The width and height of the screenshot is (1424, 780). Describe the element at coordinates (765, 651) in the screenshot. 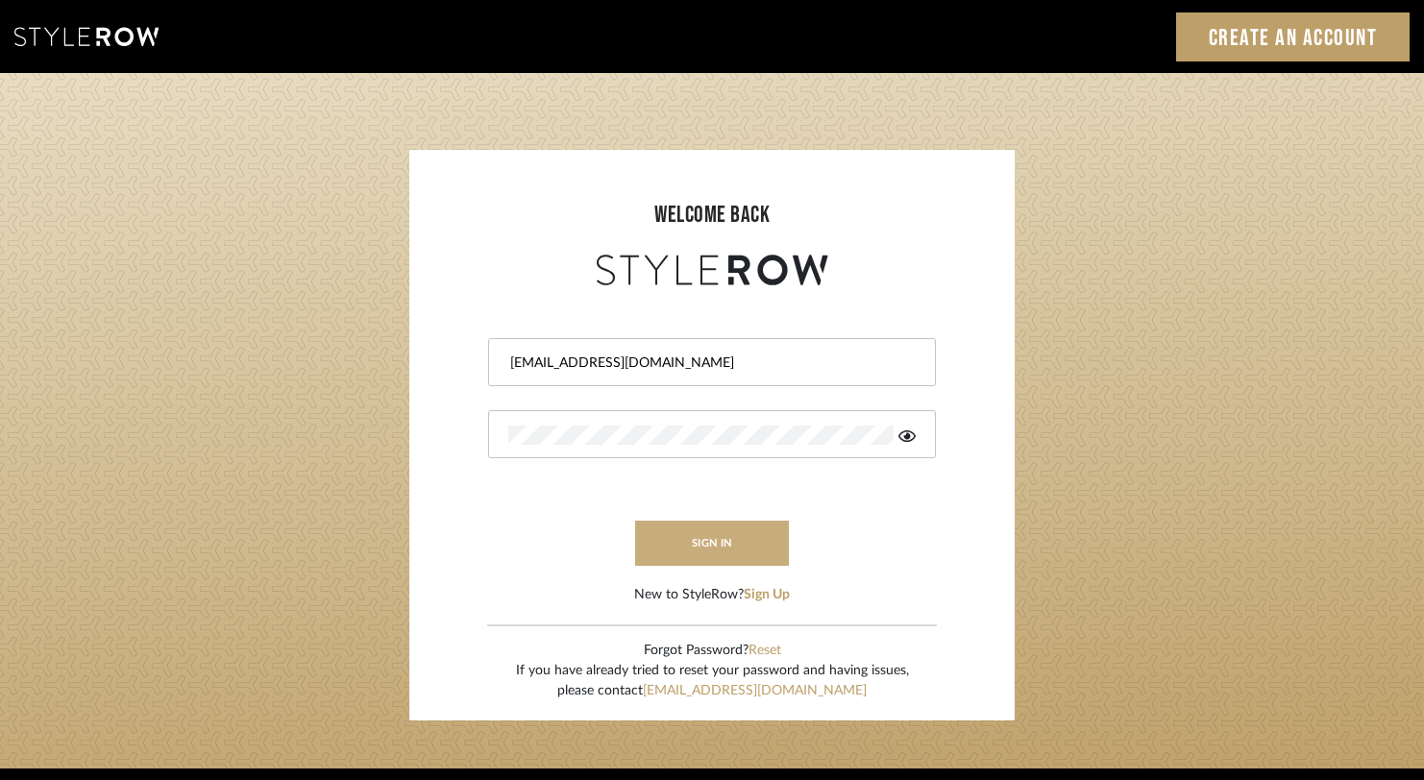

I see `button: Reset` at that location.